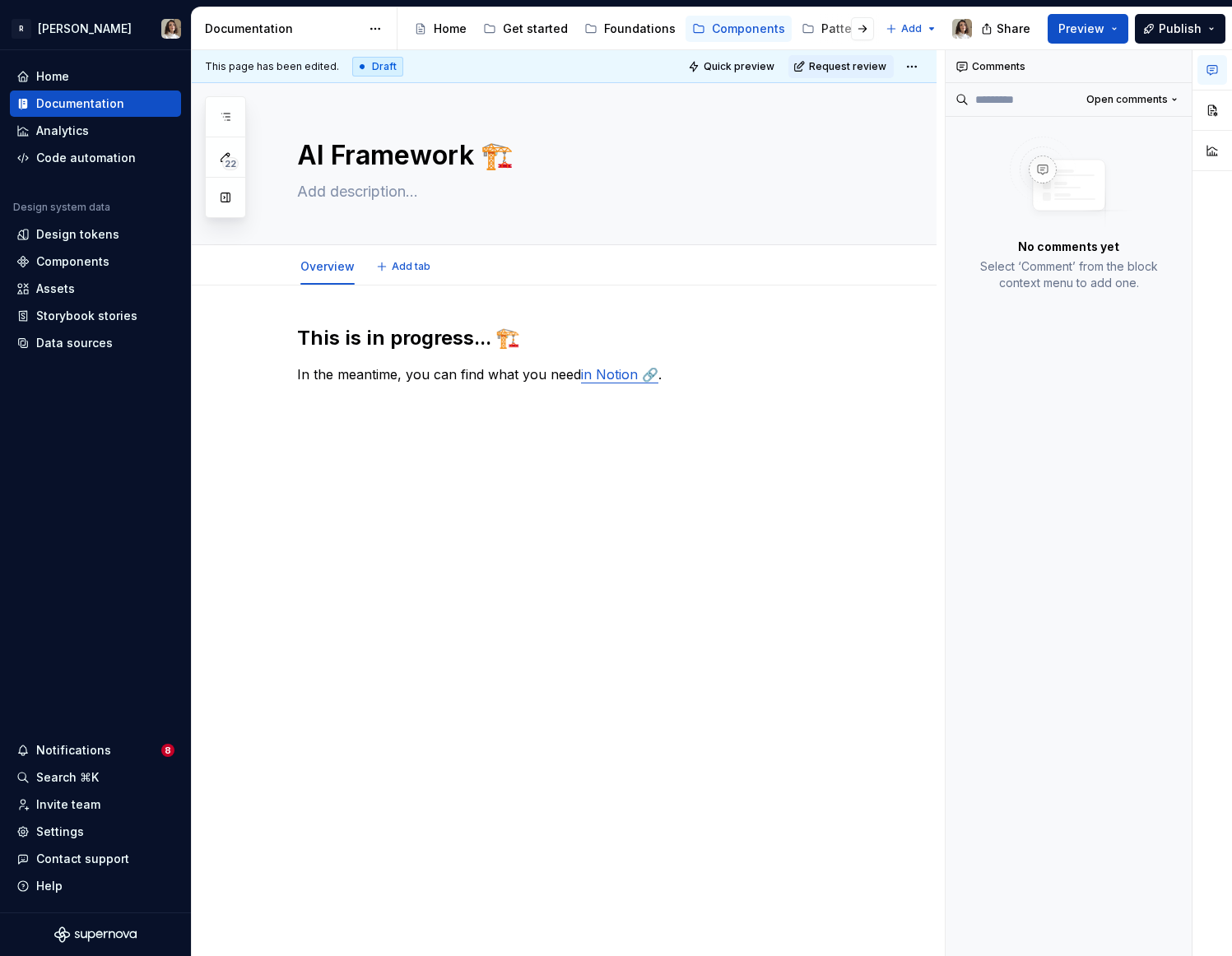  I want to click on button: Open comments, so click(1131, 99).